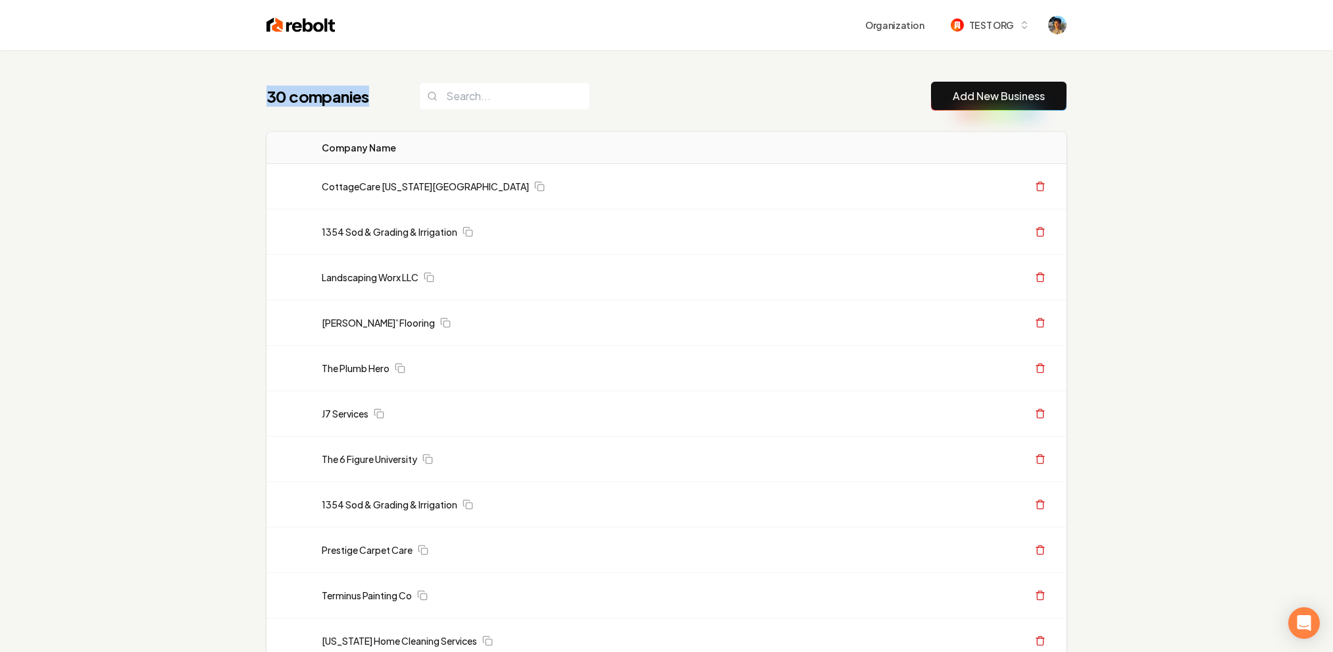 This screenshot has width=1333, height=652. Describe the element at coordinates (367, 595) in the screenshot. I see `a: Terminus Painting Co` at that location.